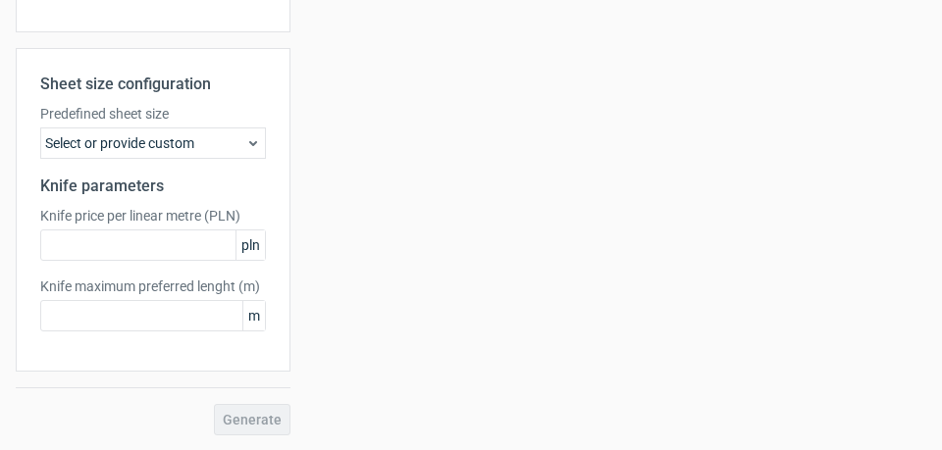 Image resolution: width=942 pixels, height=450 pixels. I want to click on span: pln, so click(250, 245).